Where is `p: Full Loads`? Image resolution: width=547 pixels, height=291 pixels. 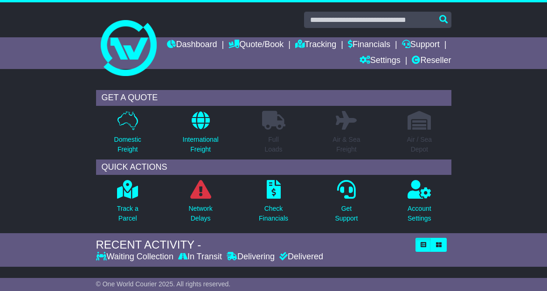
p: Full Loads is located at coordinates (273, 144).